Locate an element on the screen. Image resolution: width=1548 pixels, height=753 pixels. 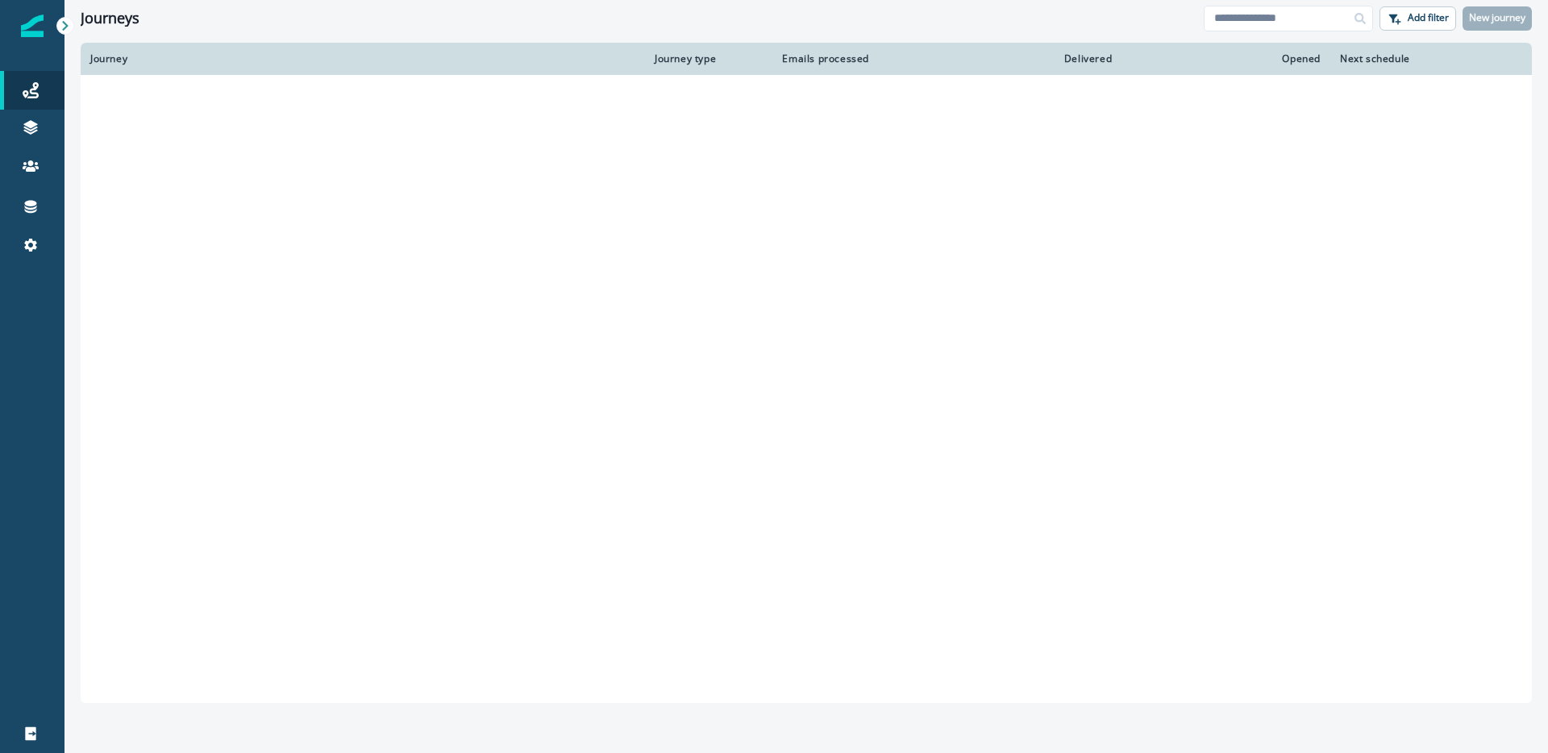
div: Journey is located at coordinates (363, 59).